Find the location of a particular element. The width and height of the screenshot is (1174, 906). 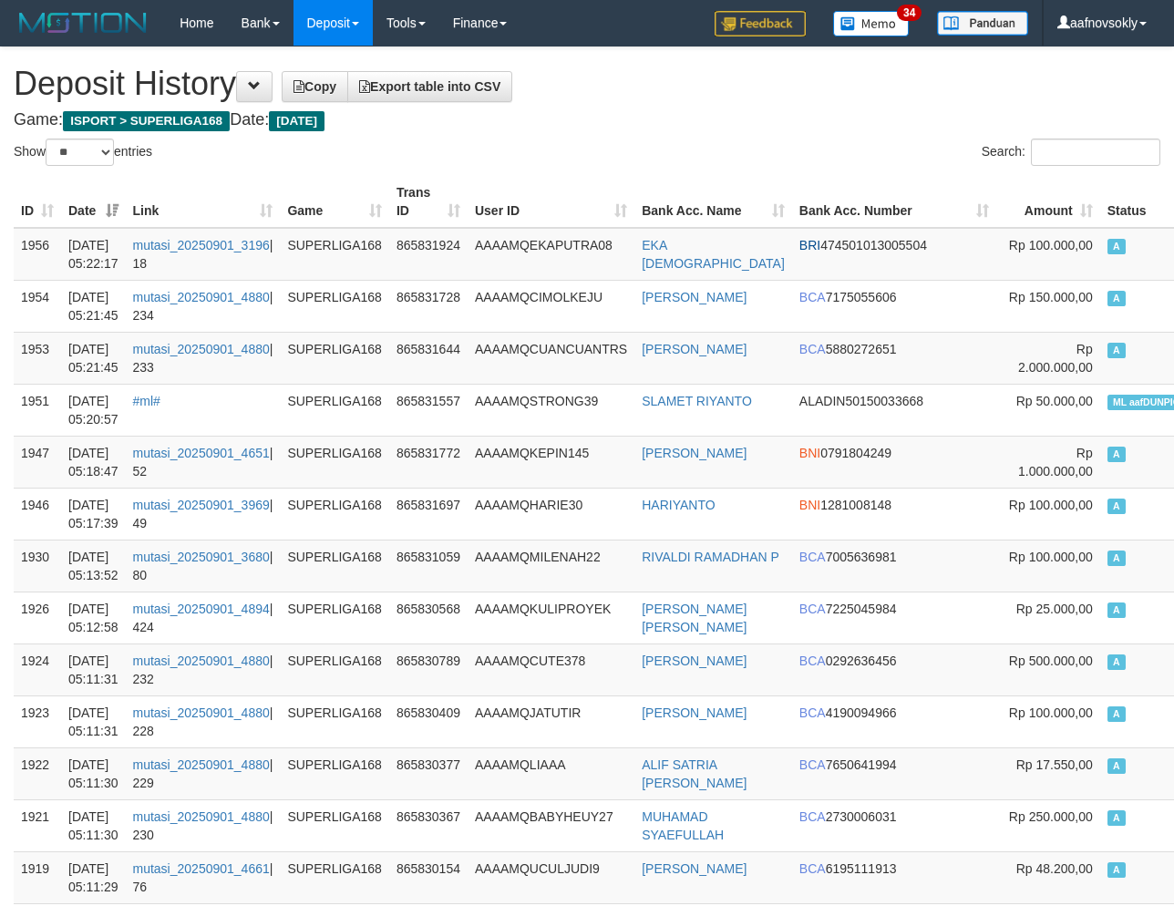

td: 865830377 is located at coordinates (428, 773).